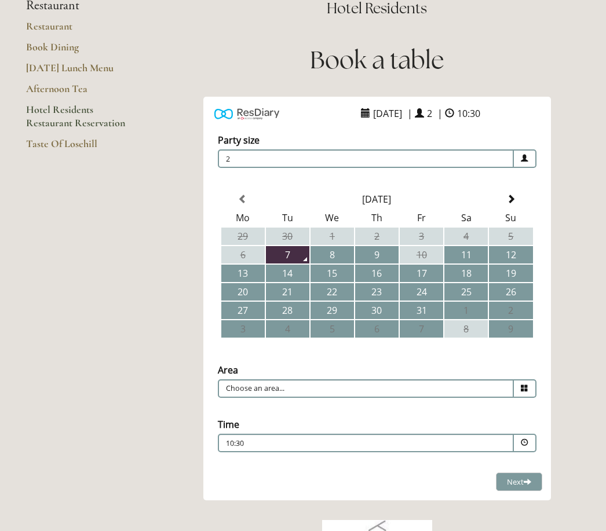 This screenshot has height=531, width=606. What do you see at coordinates (377, 60) in the screenshot?
I see `h1: Book a table` at bounding box center [377, 60].